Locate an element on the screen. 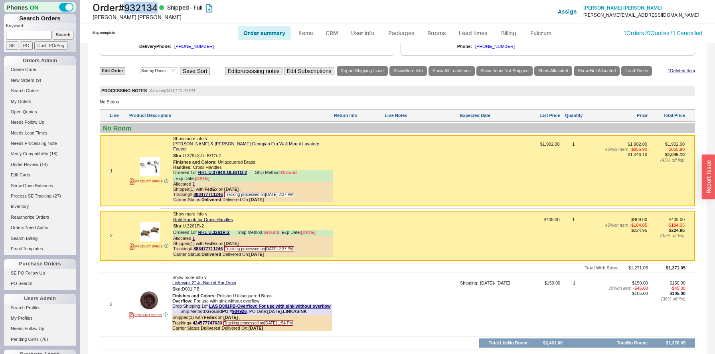 The image size is (715, 354). a: PRODUCT SPECS is located at coordinates (145, 315).